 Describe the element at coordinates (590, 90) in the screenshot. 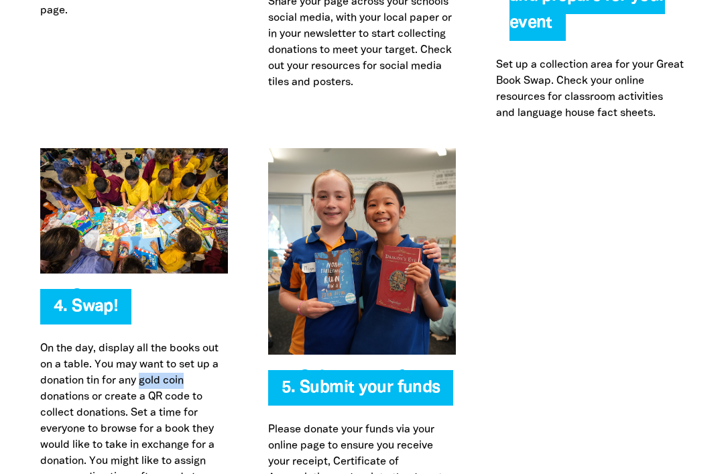

I see `p: Set up a collection area for your Great Book Swap. Check your online resources for classroom acti...` at that location.